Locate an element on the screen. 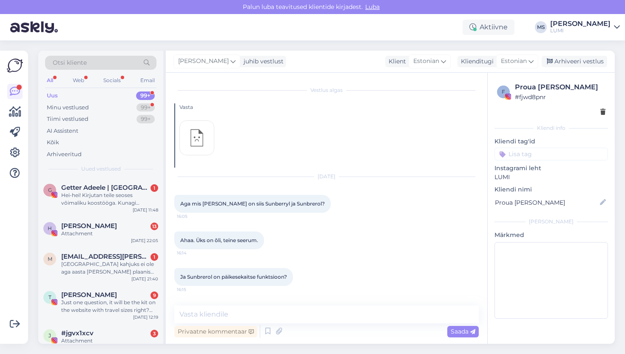  div: juhib vestlust is located at coordinates (262, 61).